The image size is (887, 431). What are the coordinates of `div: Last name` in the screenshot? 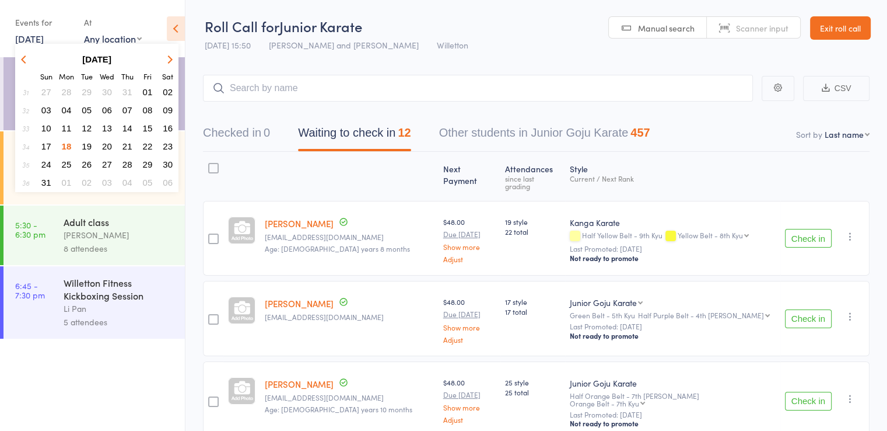 It's located at (844, 134).